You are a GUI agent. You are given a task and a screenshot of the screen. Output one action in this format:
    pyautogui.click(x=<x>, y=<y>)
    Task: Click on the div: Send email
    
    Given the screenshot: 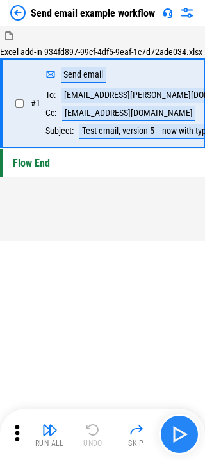 What is the action you would take?
    pyautogui.click(x=83, y=75)
    